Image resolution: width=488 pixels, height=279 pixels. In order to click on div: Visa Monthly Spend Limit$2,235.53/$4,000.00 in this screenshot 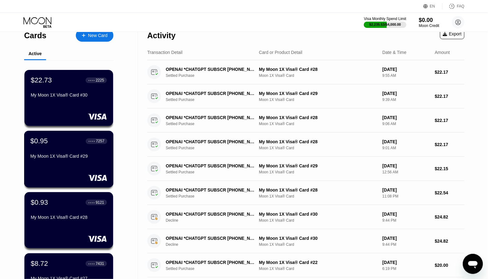, I will do `click(385, 22)`.